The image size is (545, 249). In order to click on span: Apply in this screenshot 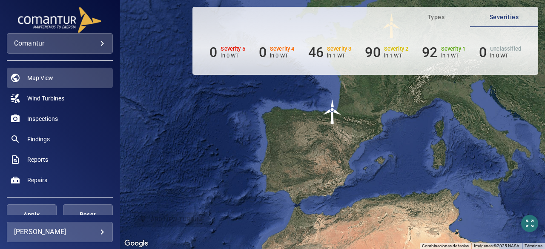, I will do `click(32, 215)`.